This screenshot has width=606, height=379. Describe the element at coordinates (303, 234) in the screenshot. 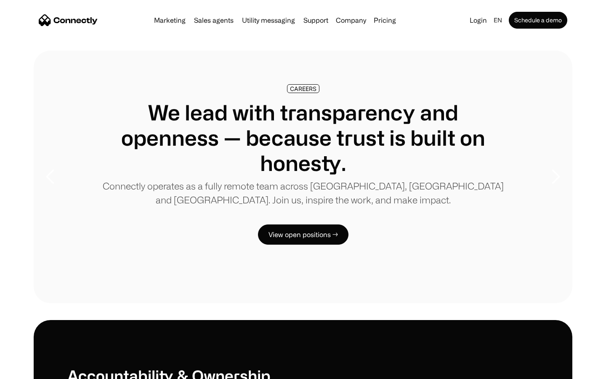

I see `a: View open positions →` at that location.